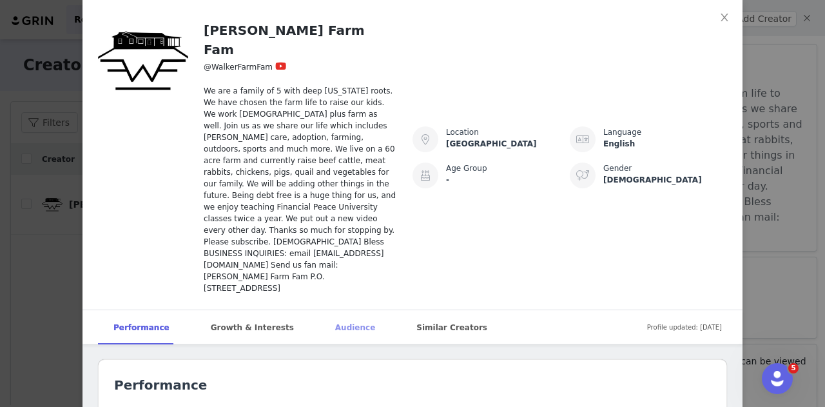  Describe the element at coordinates (724, 17) in the screenshot. I see `i: icon: close` at that location.